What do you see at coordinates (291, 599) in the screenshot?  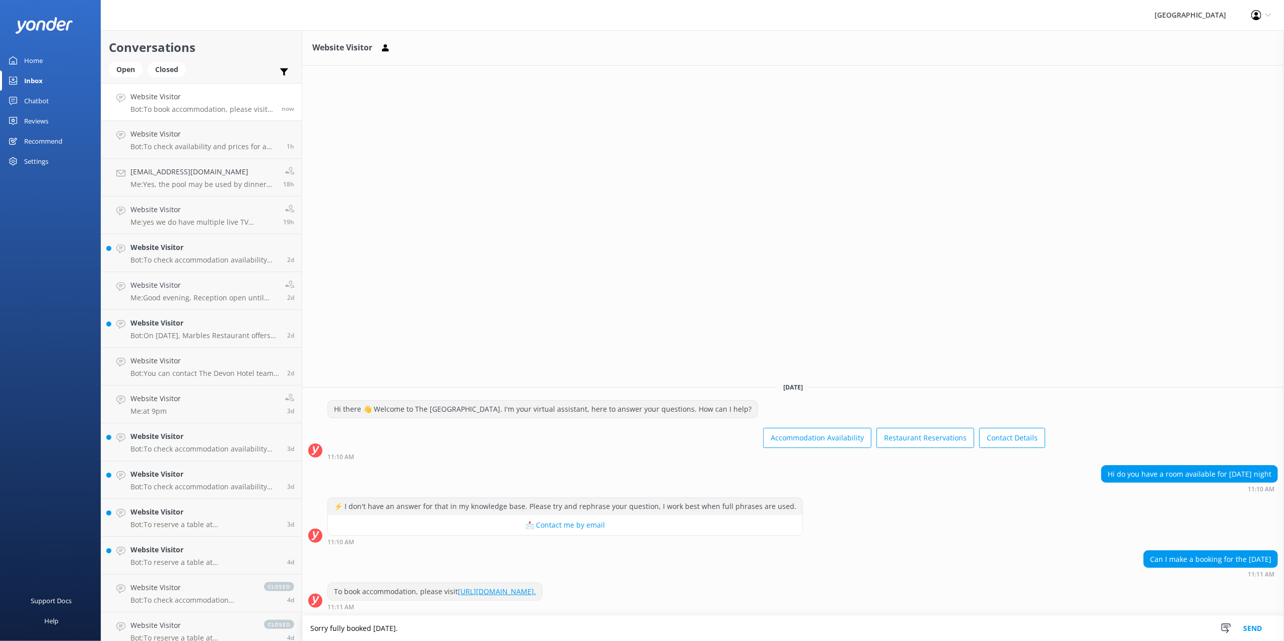 I see `span: Sep 30 2025 06:23pm (UTC +13:00) Pacific/Auckland` at bounding box center [291, 599].